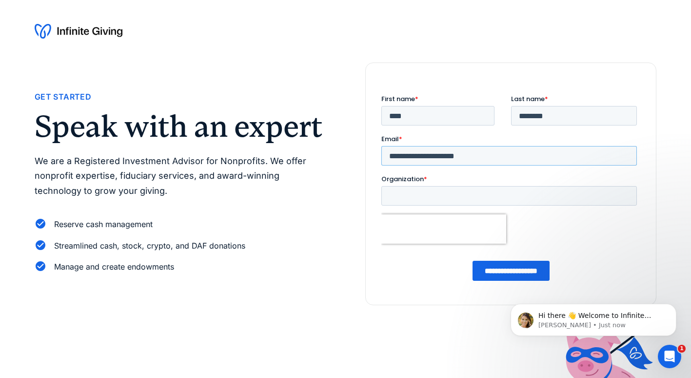  I want to click on h2: Speak with an expert, so click(180, 126).